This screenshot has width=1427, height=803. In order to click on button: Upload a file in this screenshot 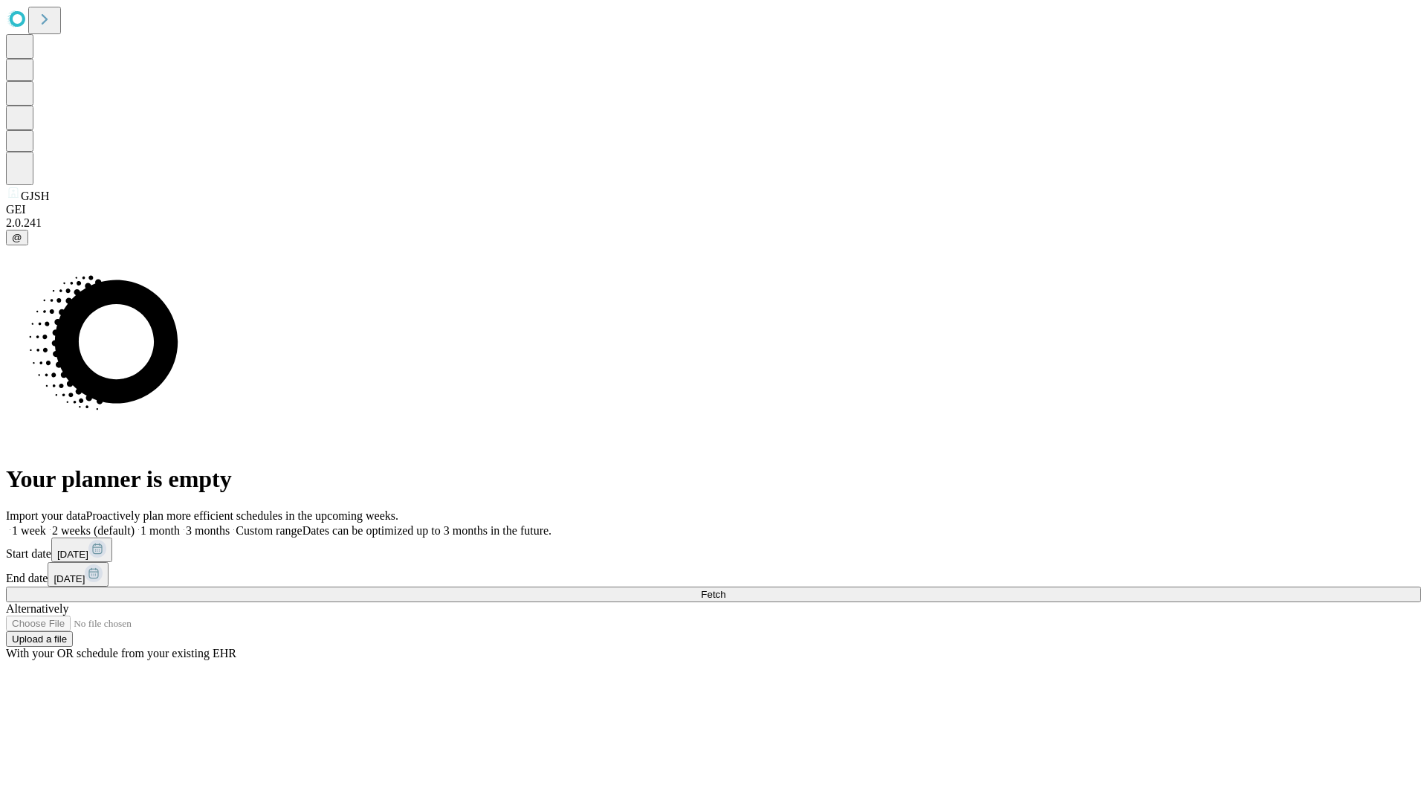, I will do `click(39, 638)`.